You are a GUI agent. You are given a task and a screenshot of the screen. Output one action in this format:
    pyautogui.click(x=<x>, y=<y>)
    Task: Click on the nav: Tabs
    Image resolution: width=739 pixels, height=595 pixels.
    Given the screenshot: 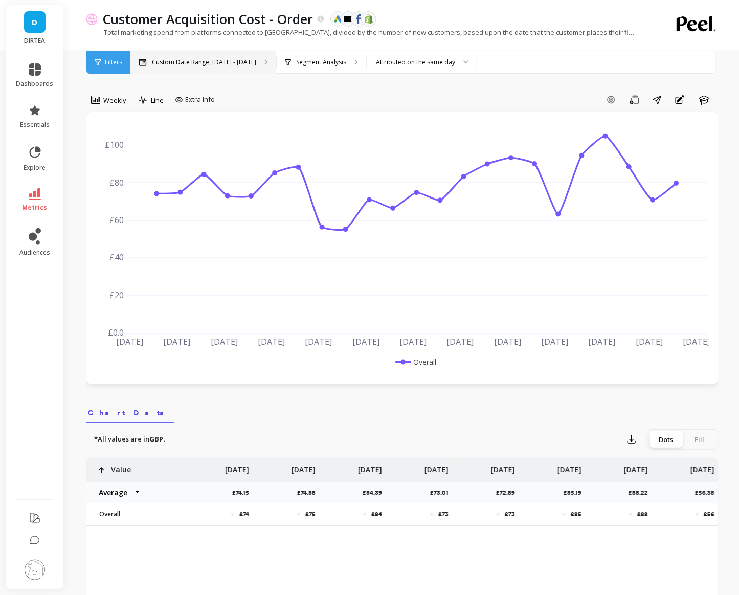 What is the action you would take?
    pyautogui.click(x=402, y=411)
    